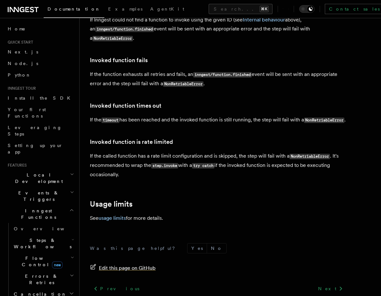  I want to click on code: step.invoke, so click(164, 166).